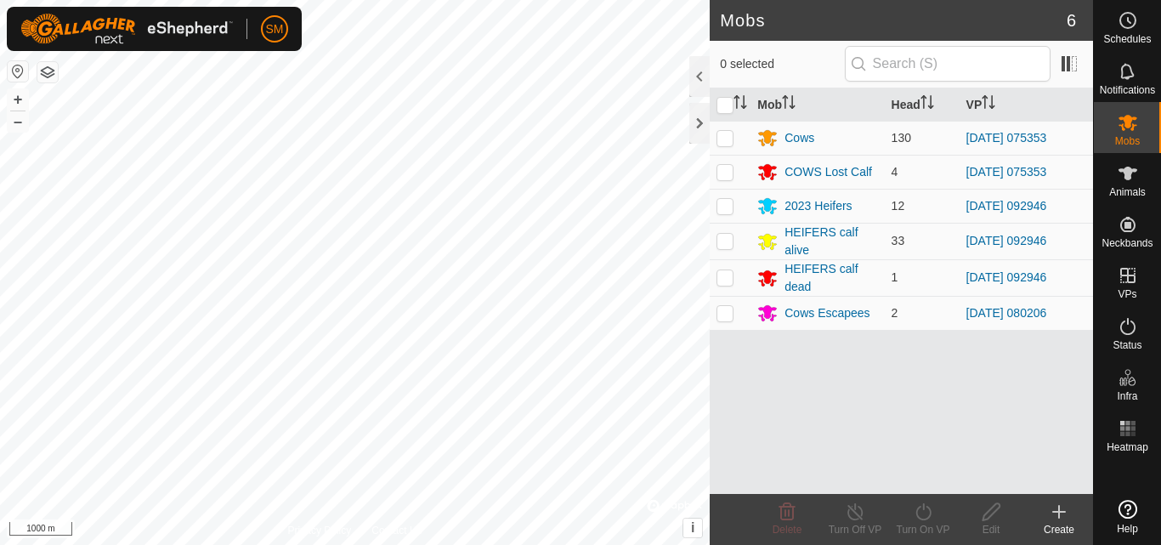  Describe the element at coordinates (817, 105) in the screenshot. I see `th: Mob` at that location.